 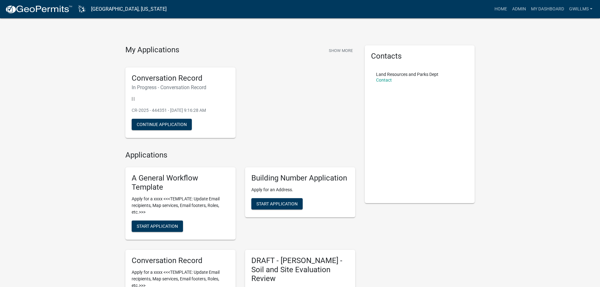 What do you see at coordinates (341, 50) in the screenshot?
I see `button: Show More` at bounding box center [341, 50].